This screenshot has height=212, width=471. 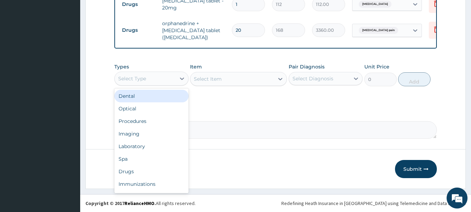 I want to click on img: d_794563401_company_1708531726252_794563401, so click(x=21, y=44).